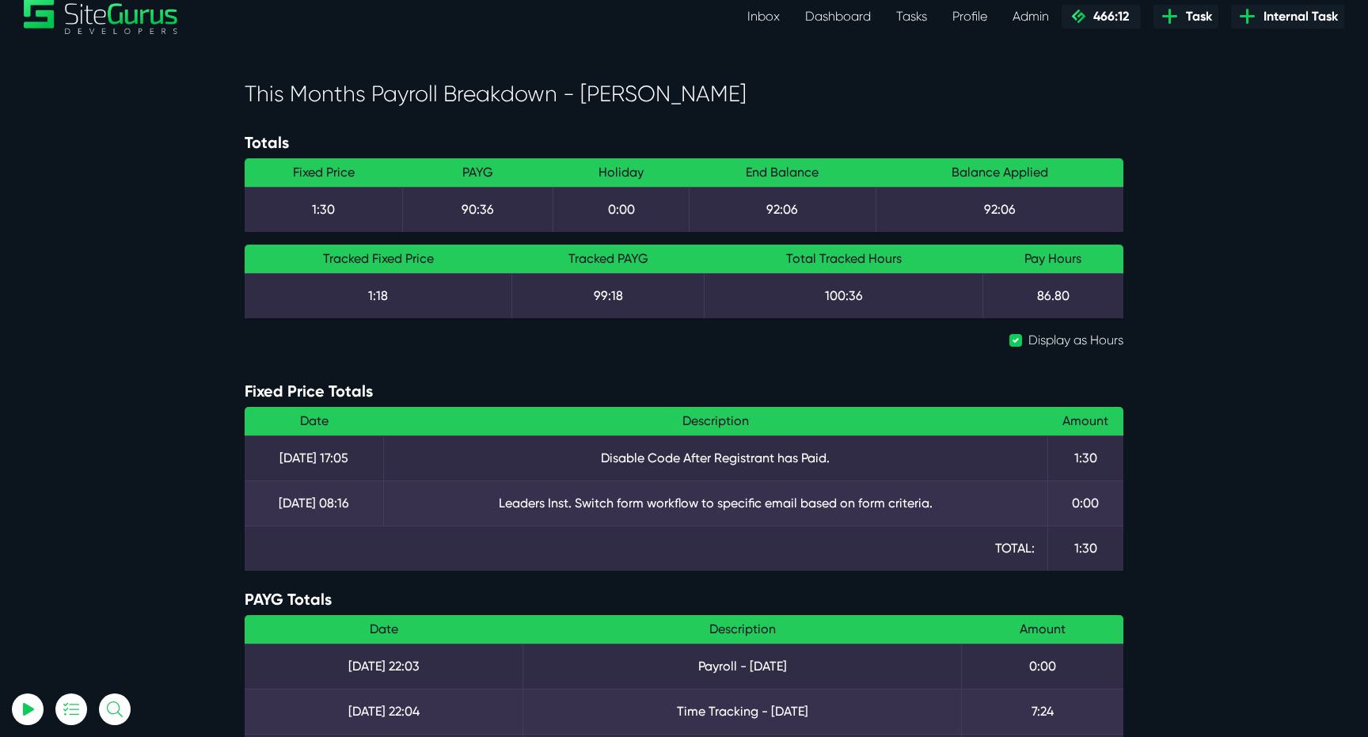 The width and height of the screenshot is (1368, 737). I want to click on th: Fixed Price, so click(324, 173).